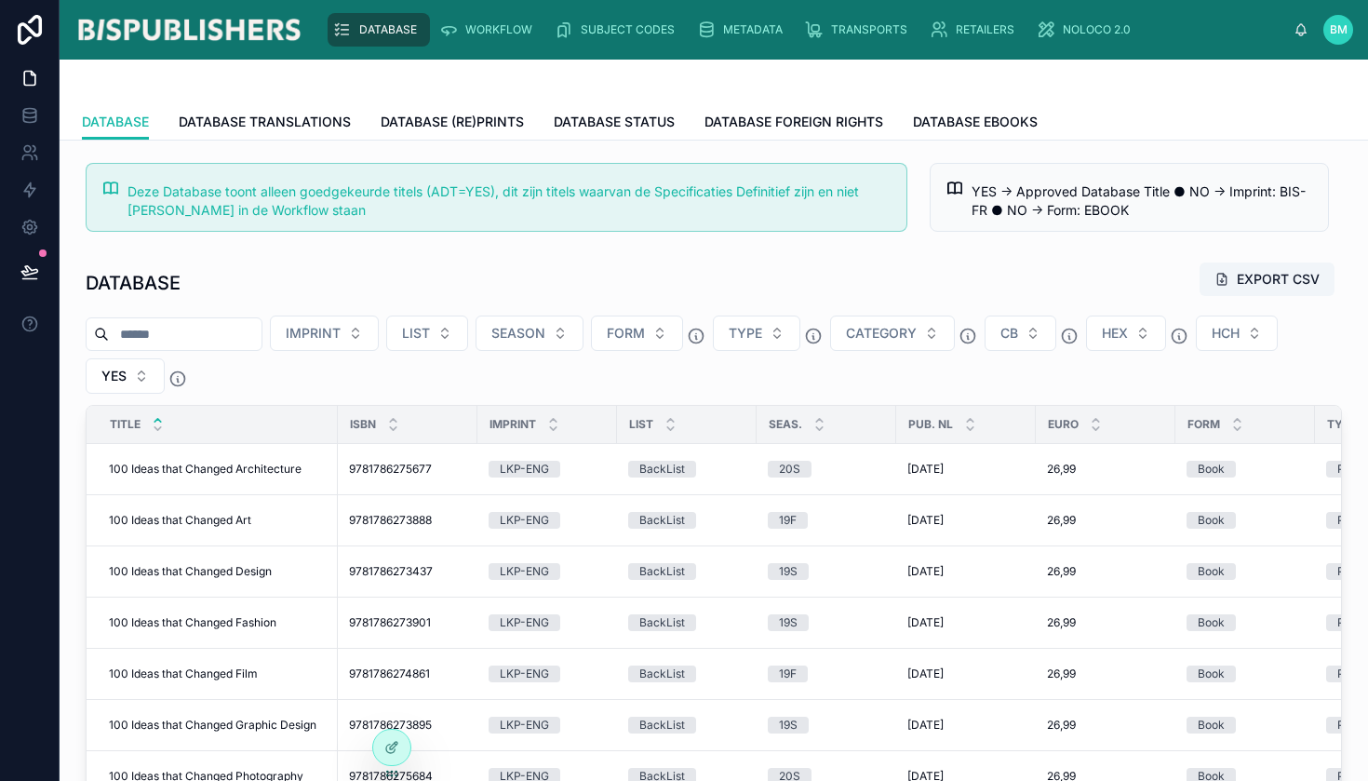  What do you see at coordinates (975, 124) in the screenshot?
I see `a: DATABASE EBOOKS` at bounding box center [975, 124].